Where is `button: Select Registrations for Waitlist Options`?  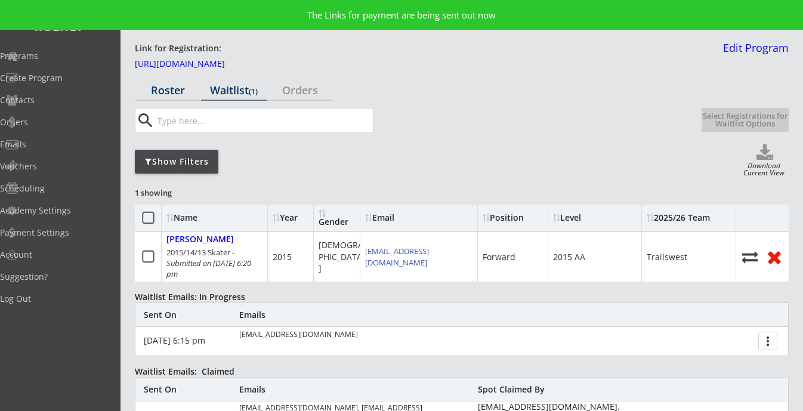 button: Select Registrations for Waitlist Options is located at coordinates (745, 120).